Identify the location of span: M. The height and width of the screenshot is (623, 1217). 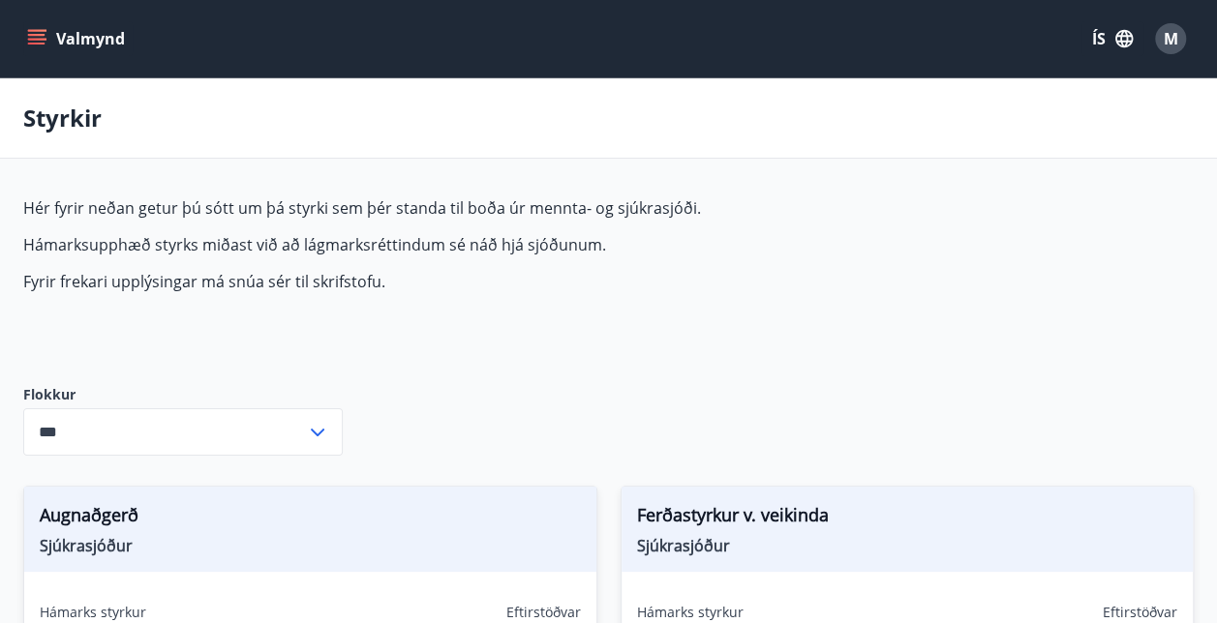
(1170, 39).